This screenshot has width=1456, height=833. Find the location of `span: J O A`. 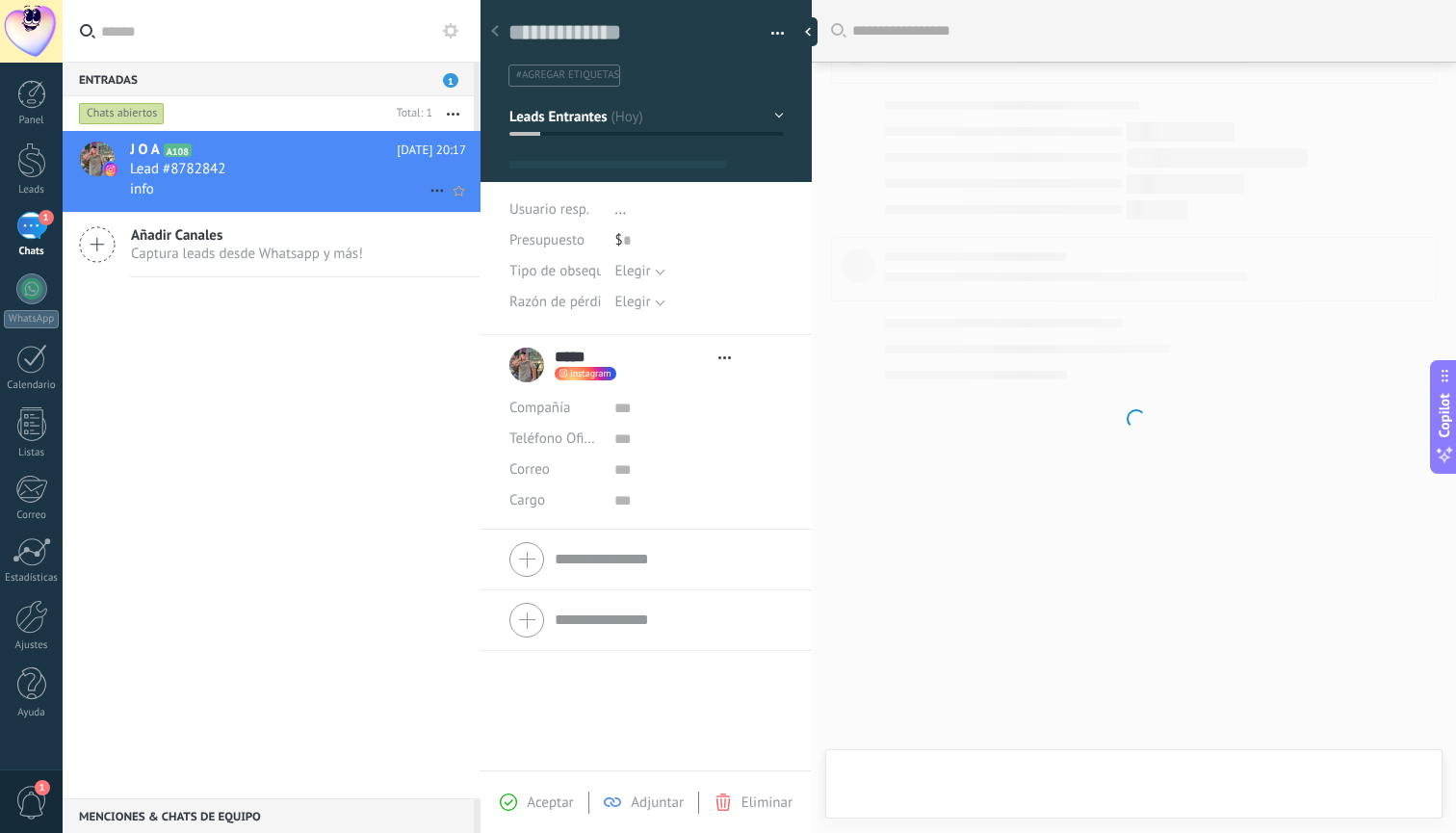

span: J O A is located at coordinates (144, 150).